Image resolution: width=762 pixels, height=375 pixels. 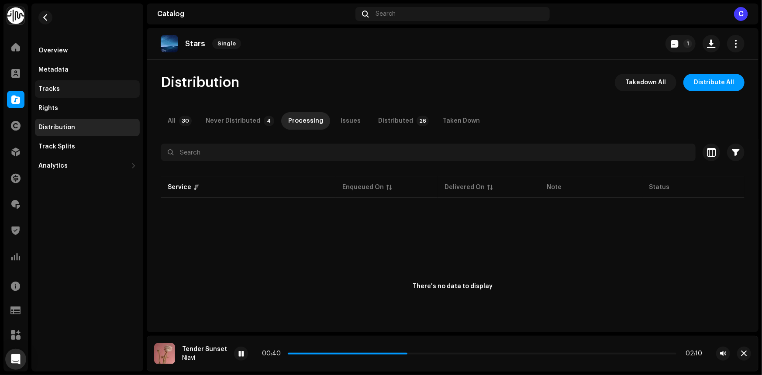 I want to click on re-m-nav-item: Rights, so click(x=87, y=108).